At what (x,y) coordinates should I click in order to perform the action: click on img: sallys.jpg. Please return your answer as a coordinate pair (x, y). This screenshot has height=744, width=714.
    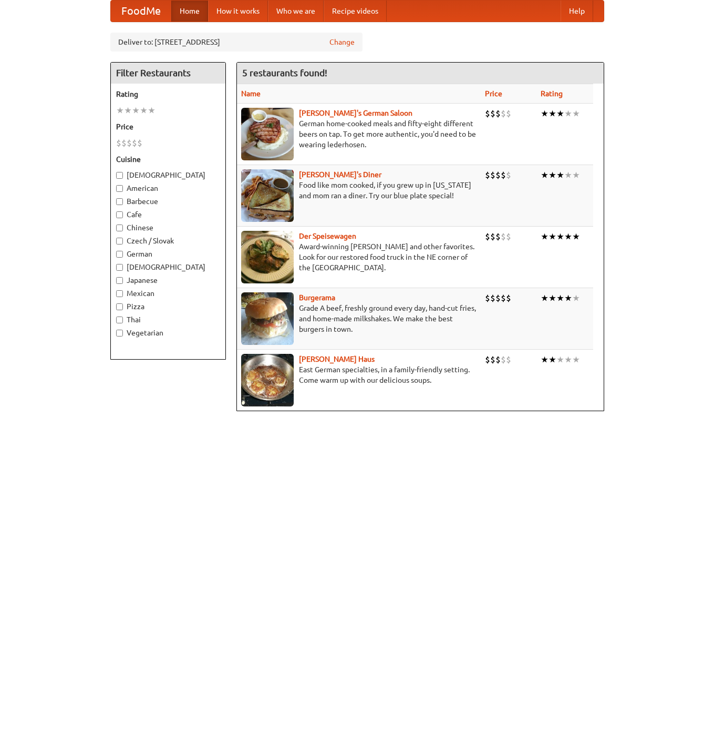
    Looking at the image, I should click on (268, 196).